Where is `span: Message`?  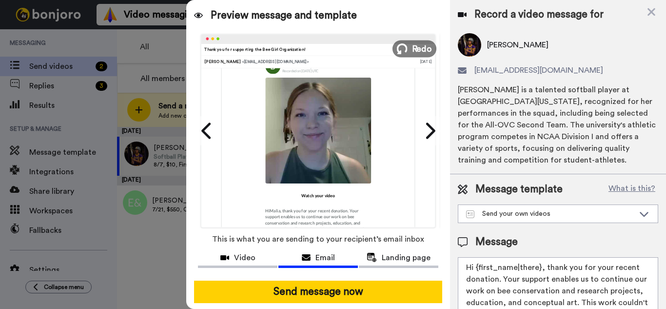
span: Message is located at coordinates (496, 242).